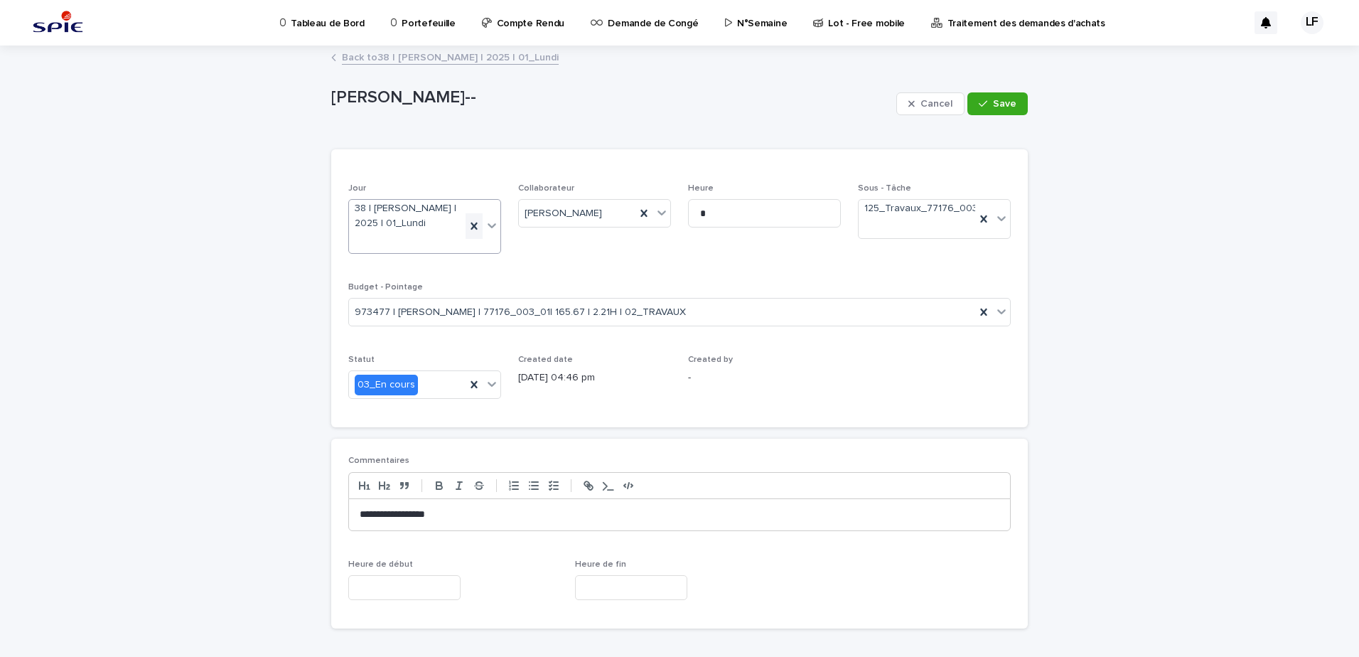 The height and width of the screenshot is (657, 1359). What do you see at coordinates (936, 104) in the screenshot?
I see `span: Cancel` at bounding box center [936, 104].